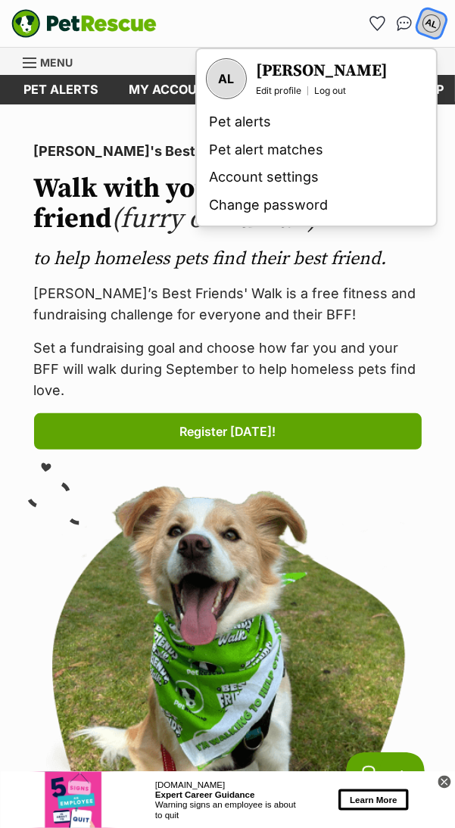 The width and height of the screenshot is (455, 828). What do you see at coordinates (56, 62) in the screenshot?
I see `span: Menu` at bounding box center [56, 62].